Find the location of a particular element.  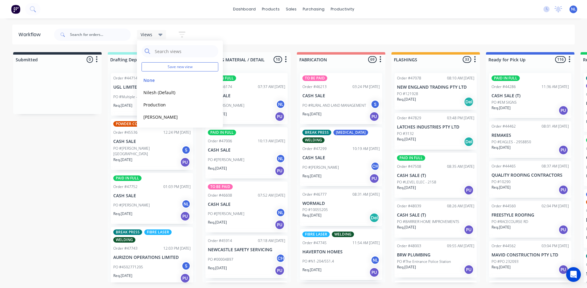

p: PO #4502771205 is located at coordinates (128, 267).